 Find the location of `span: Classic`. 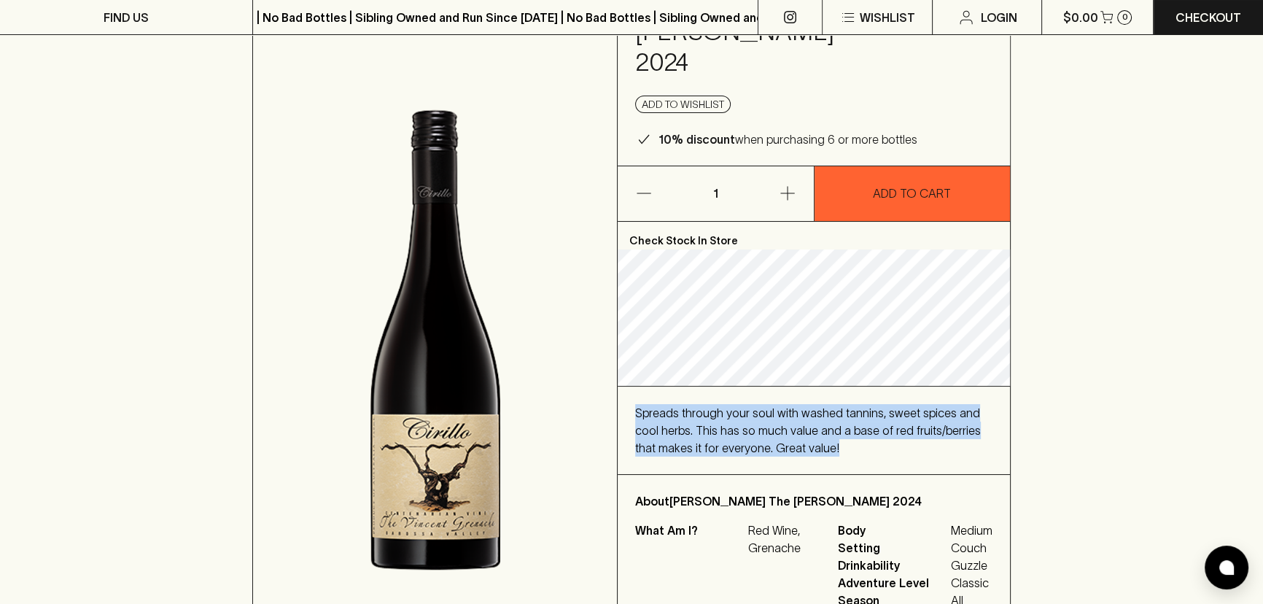

span: Classic is located at coordinates (972, 583).